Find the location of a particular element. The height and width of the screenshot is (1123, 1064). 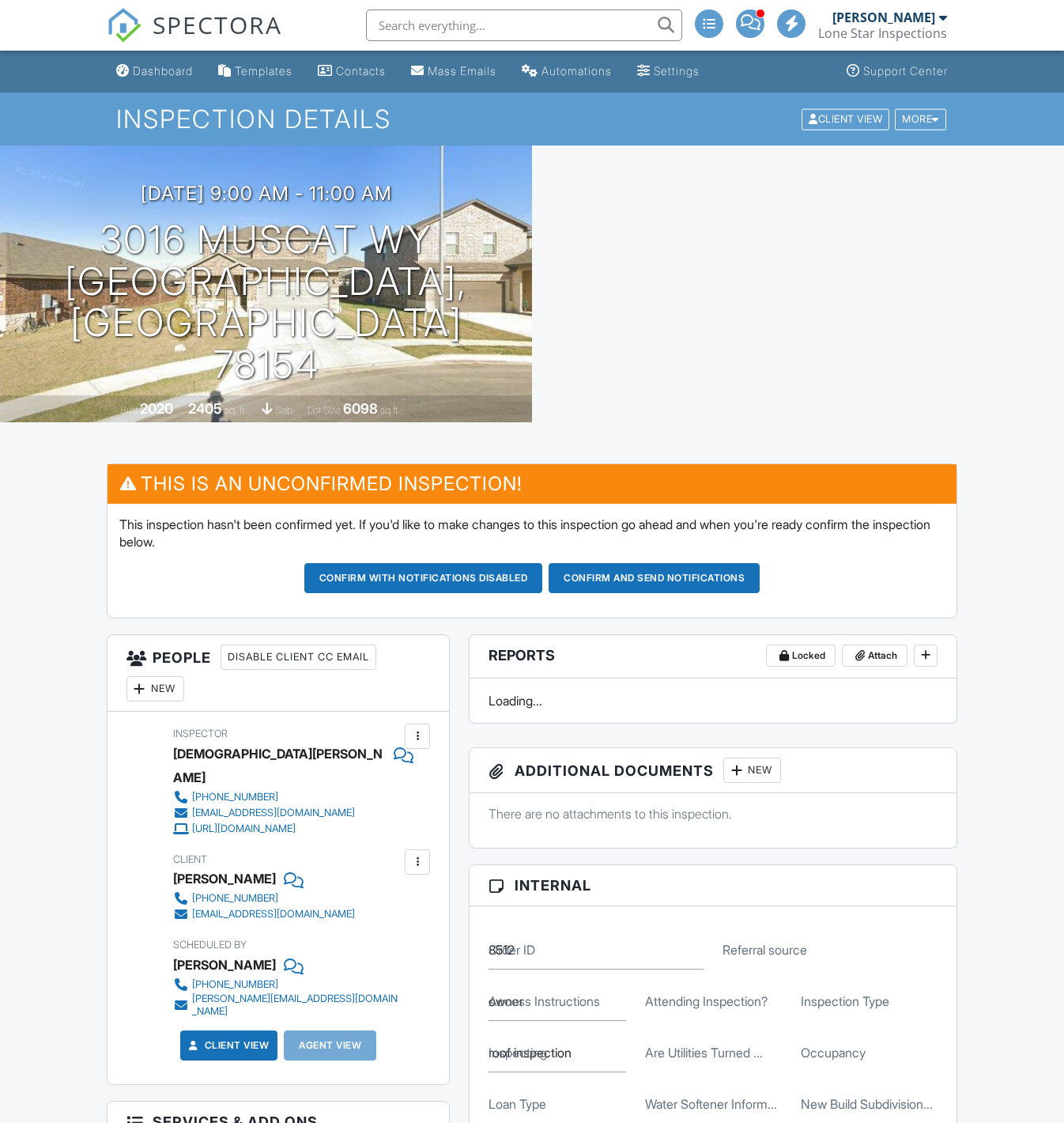

div: Client View is located at coordinates (845, 118).